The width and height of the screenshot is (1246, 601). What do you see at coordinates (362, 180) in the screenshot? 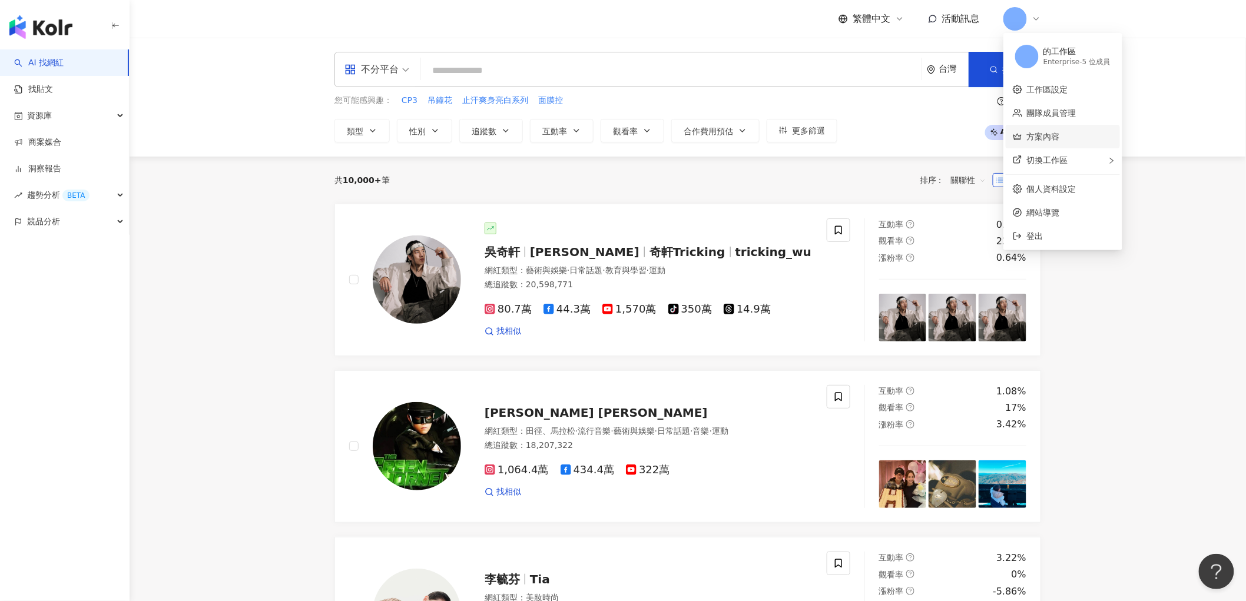
I see `span: 10,000+` at bounding box center [362, 180].